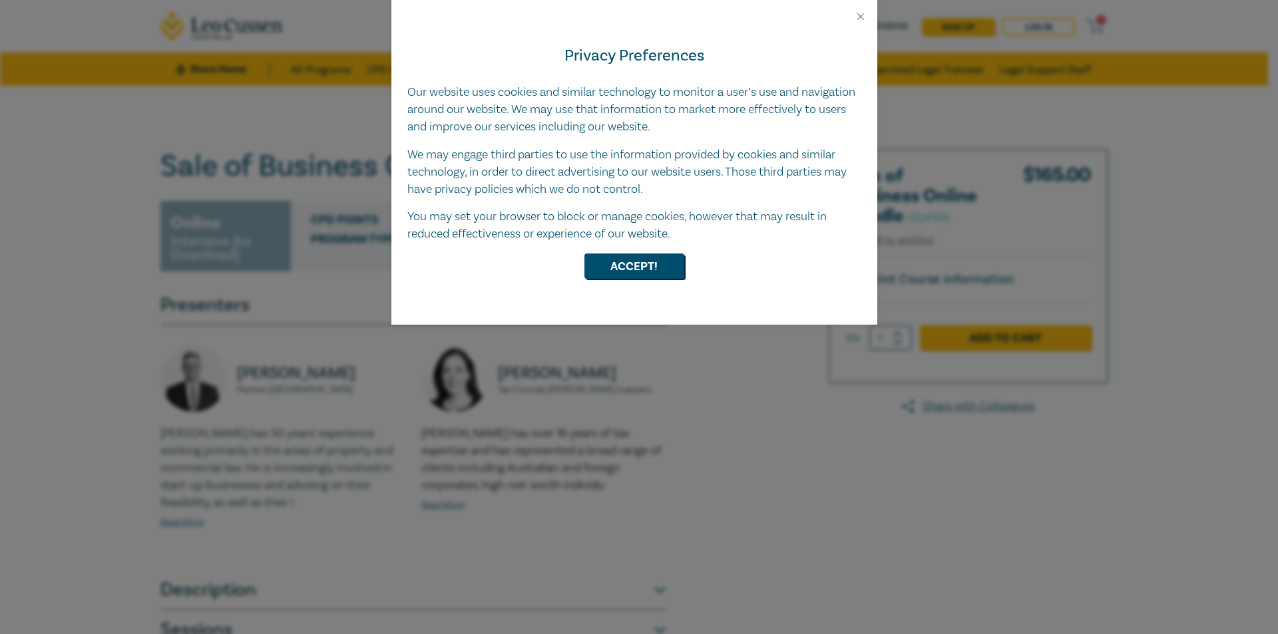 Image resolution: width=1278 pixels, height=634 pixels. Describe the element at coordinates (634, 172) in the screenshot. I see `p: We may engage third parties to use the information provided by cookies and similar technology, in...` at that location.